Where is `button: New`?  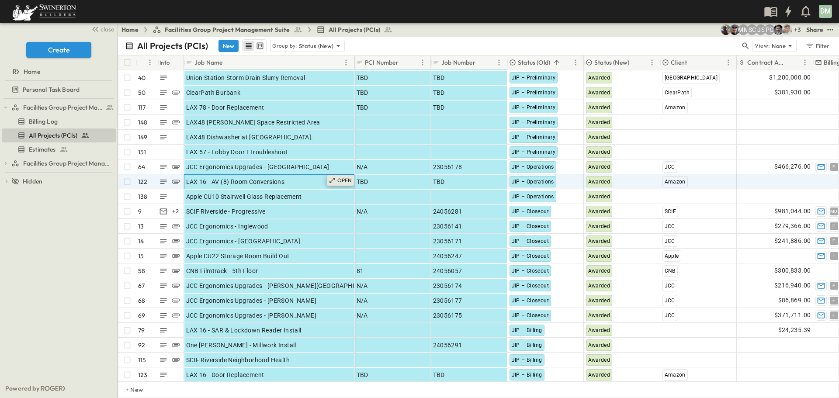 button: New is located at coordinates (228, 46).